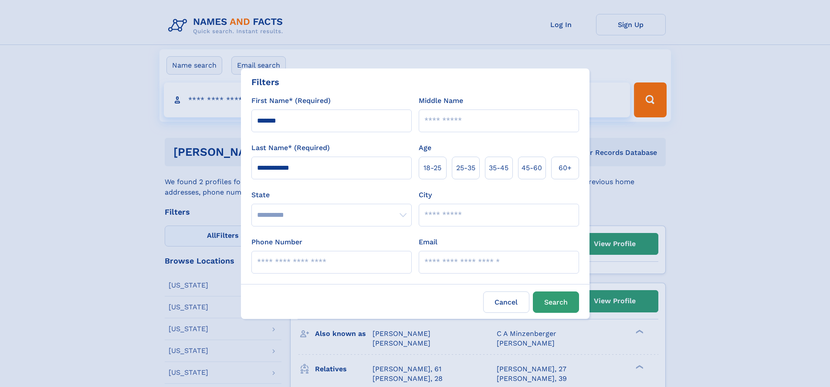 This screenshot has height=387, width=830. Describe the element at coordinates (332, 195) in the screenshot. I see `label: State` at that location.